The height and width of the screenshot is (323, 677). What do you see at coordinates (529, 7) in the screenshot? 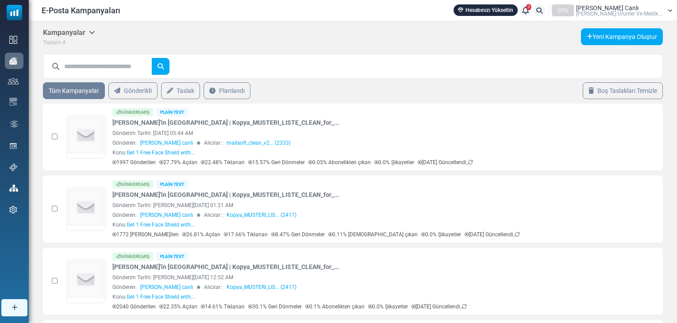
I see `span: 2` at bounding box center [529, 7].